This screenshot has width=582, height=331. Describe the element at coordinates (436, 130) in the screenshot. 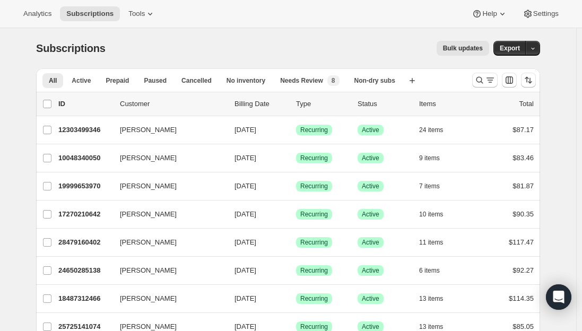

I see `button: 24 items` at that location.